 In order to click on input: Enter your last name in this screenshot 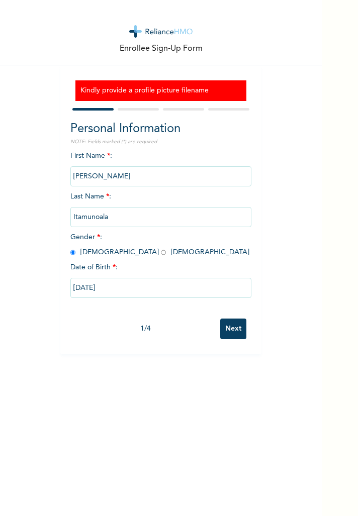, I will do `click(161, 217)`.